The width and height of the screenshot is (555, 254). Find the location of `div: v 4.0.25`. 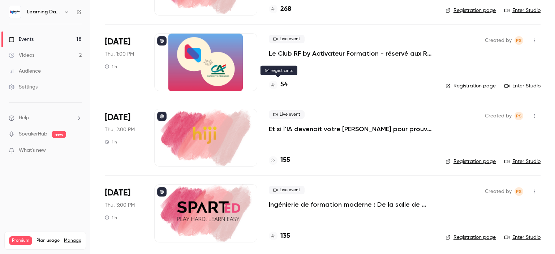

div: v 4.0.25 is located at coordinates (28, 14).